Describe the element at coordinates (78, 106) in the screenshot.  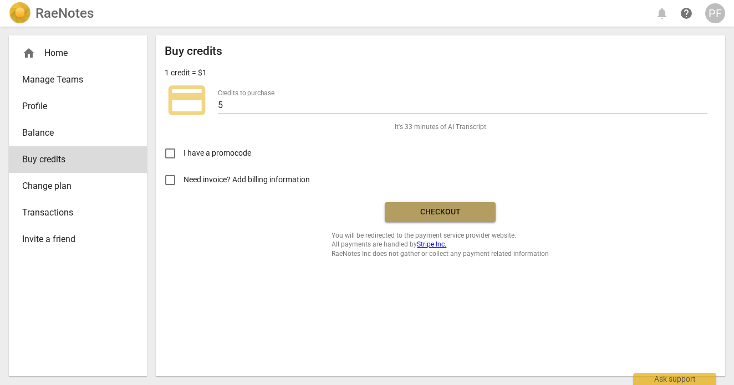
I see `a: Profile` at that location.